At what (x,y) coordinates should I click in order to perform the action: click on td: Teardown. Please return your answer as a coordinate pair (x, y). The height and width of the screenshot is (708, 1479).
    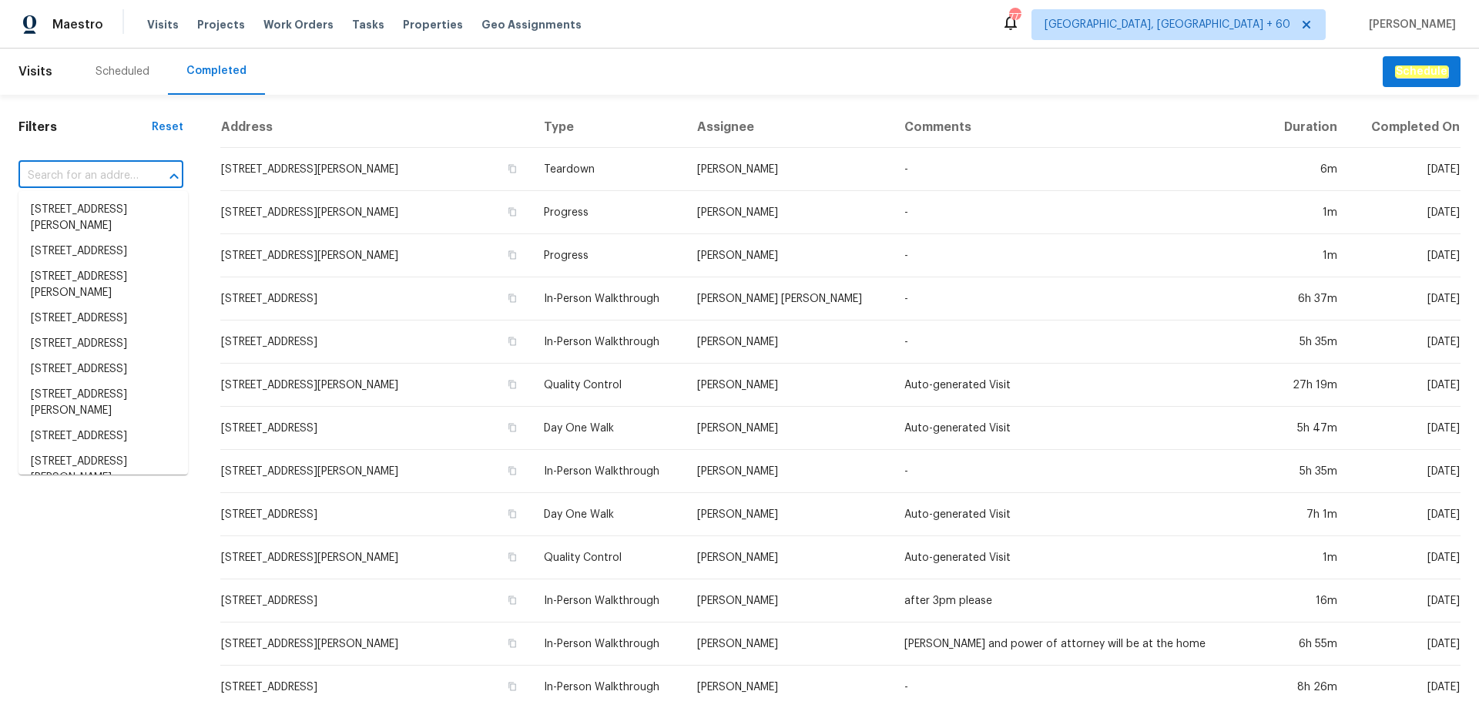
    Looking at the image, I should click on (608, 170).